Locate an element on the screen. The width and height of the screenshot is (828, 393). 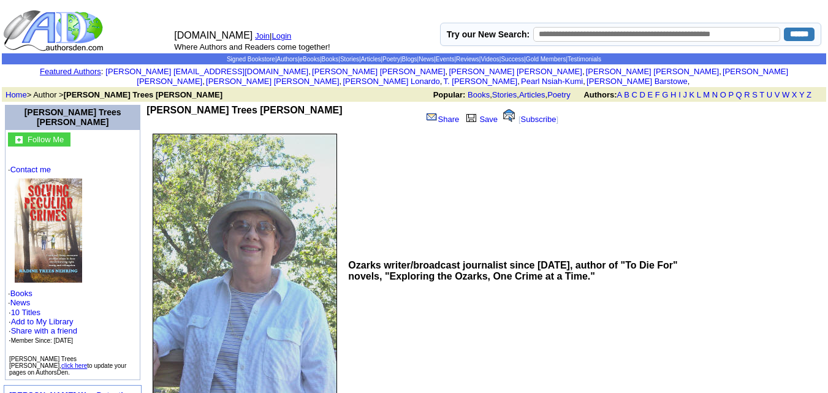
a: Success is located at coordinates (513, 59).